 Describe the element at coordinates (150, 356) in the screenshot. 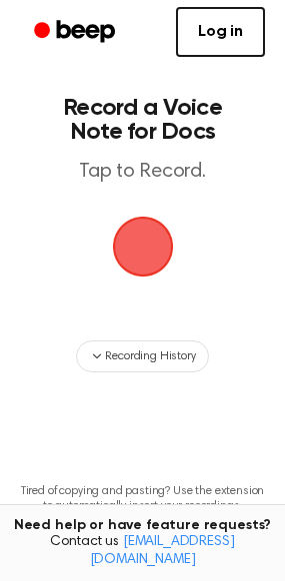

I see `span: Recording History` at that location.